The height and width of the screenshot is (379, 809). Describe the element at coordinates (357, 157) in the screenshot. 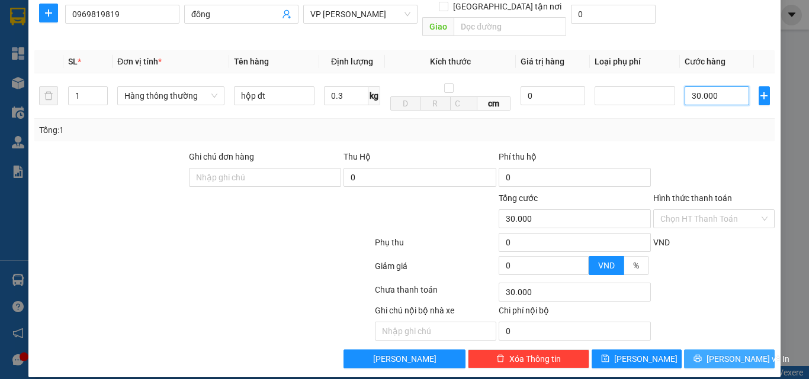

I see `span: Thu Hộ` at that location.